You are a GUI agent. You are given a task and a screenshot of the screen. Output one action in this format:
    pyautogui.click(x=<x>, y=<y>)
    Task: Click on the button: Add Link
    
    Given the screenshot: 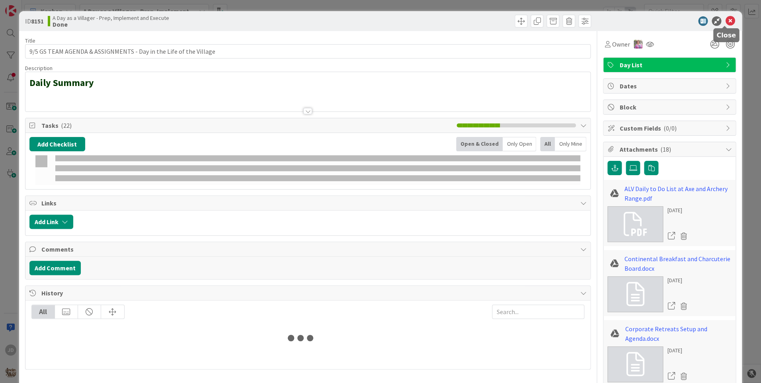 What is the action you would take?
    pyautogui.click(x=51, y=222)
    